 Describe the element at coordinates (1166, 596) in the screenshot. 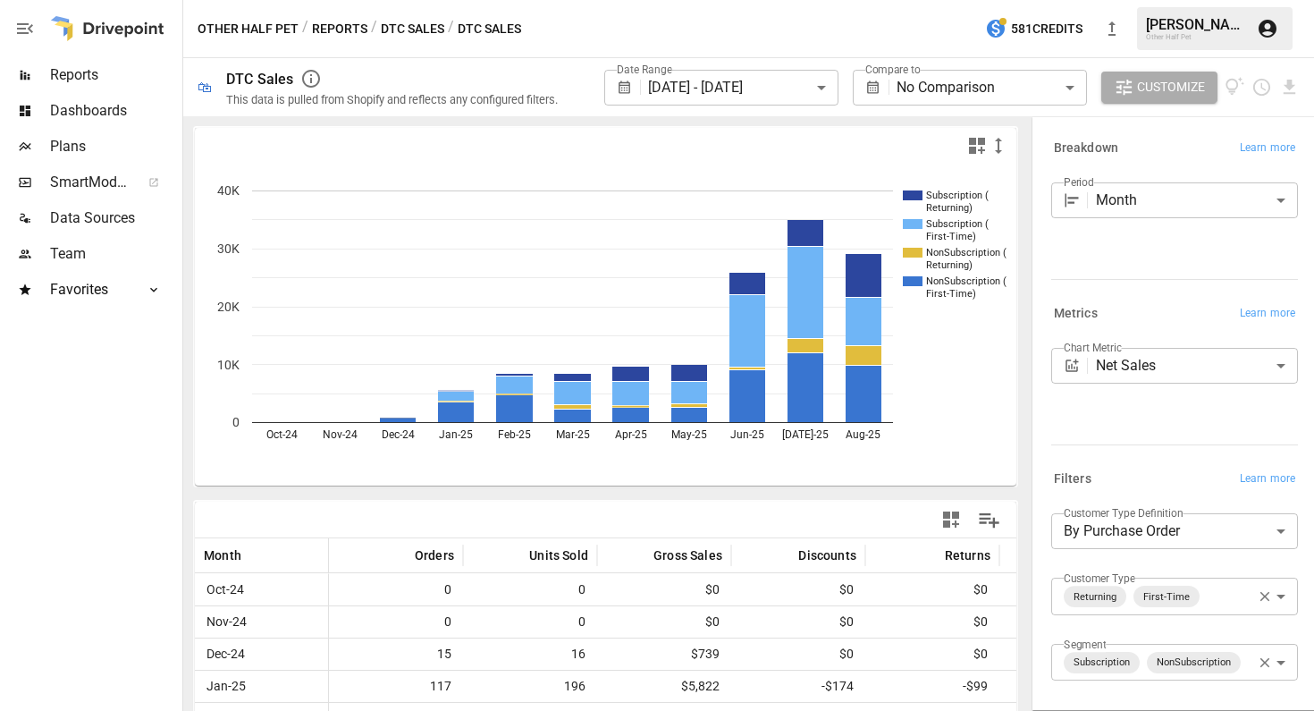

I see `span: First-Time` at that location.